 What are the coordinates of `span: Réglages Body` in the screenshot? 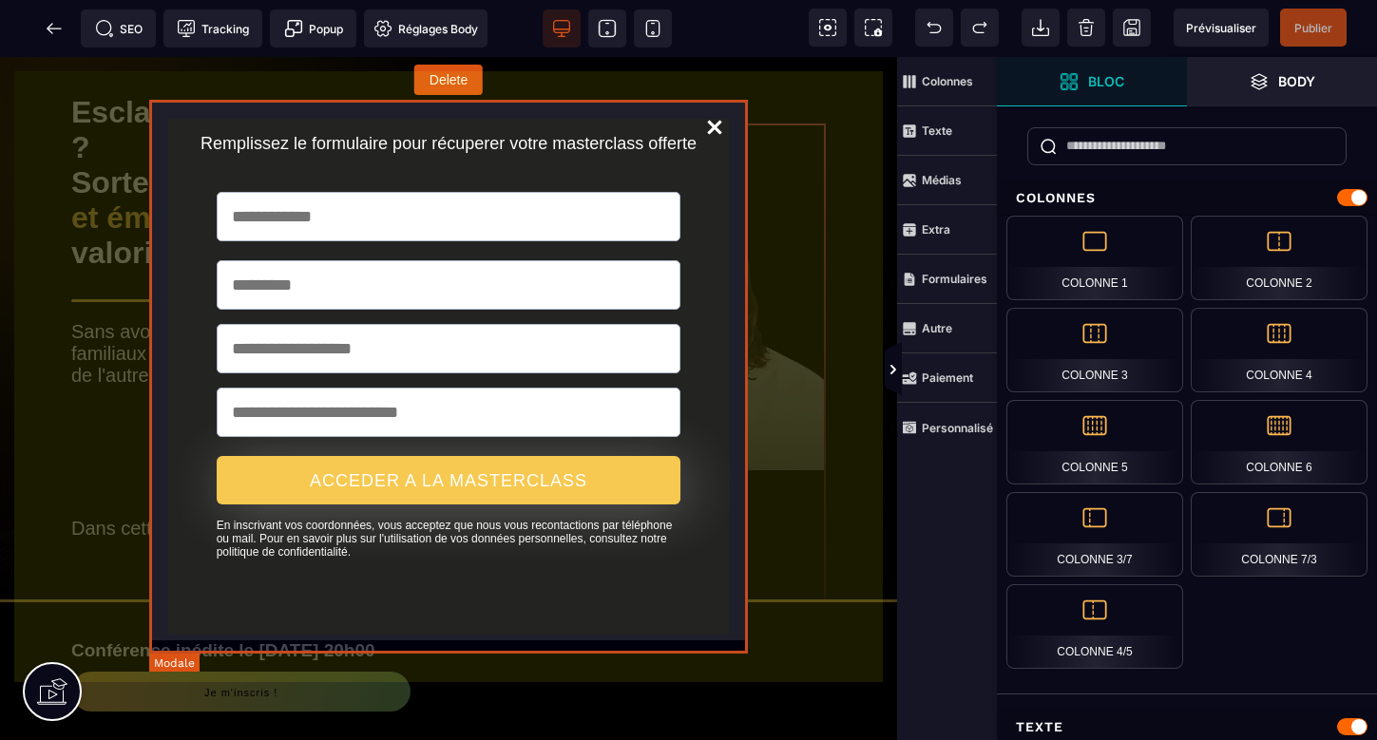 It's located at (426, 29).